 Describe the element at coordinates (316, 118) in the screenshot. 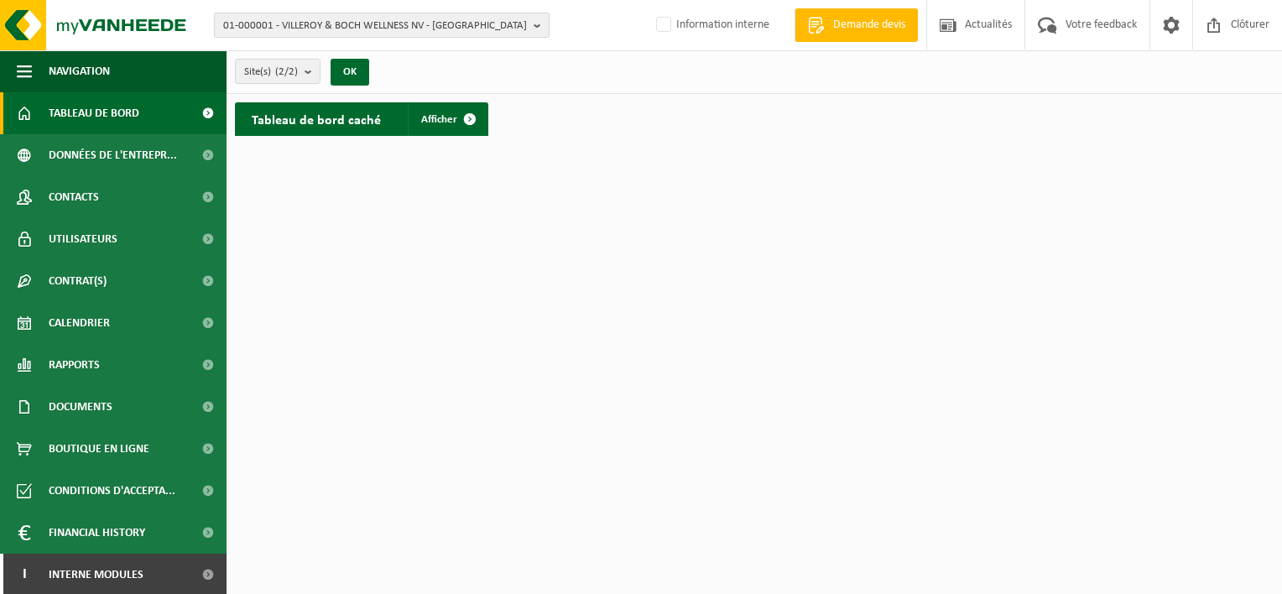

I see `h2: Tableau de bord caché` at that location.